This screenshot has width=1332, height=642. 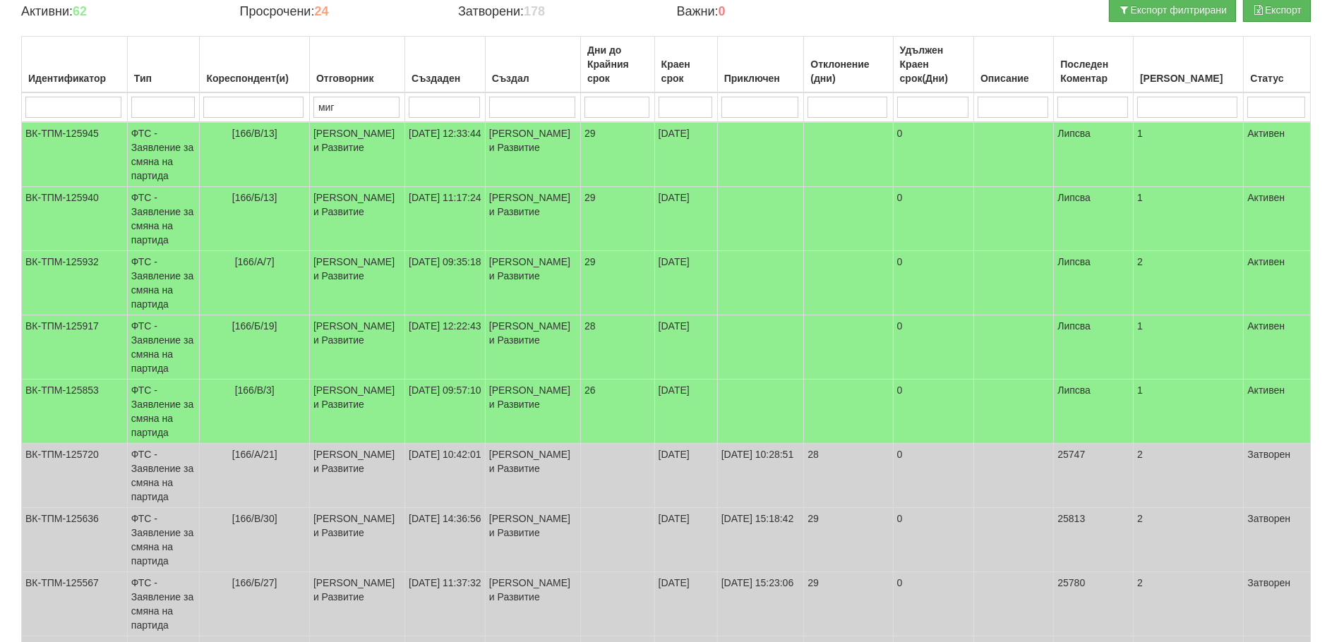 I want to click on td: ВК-ТПМ-125720, so click(x=75, y=476).